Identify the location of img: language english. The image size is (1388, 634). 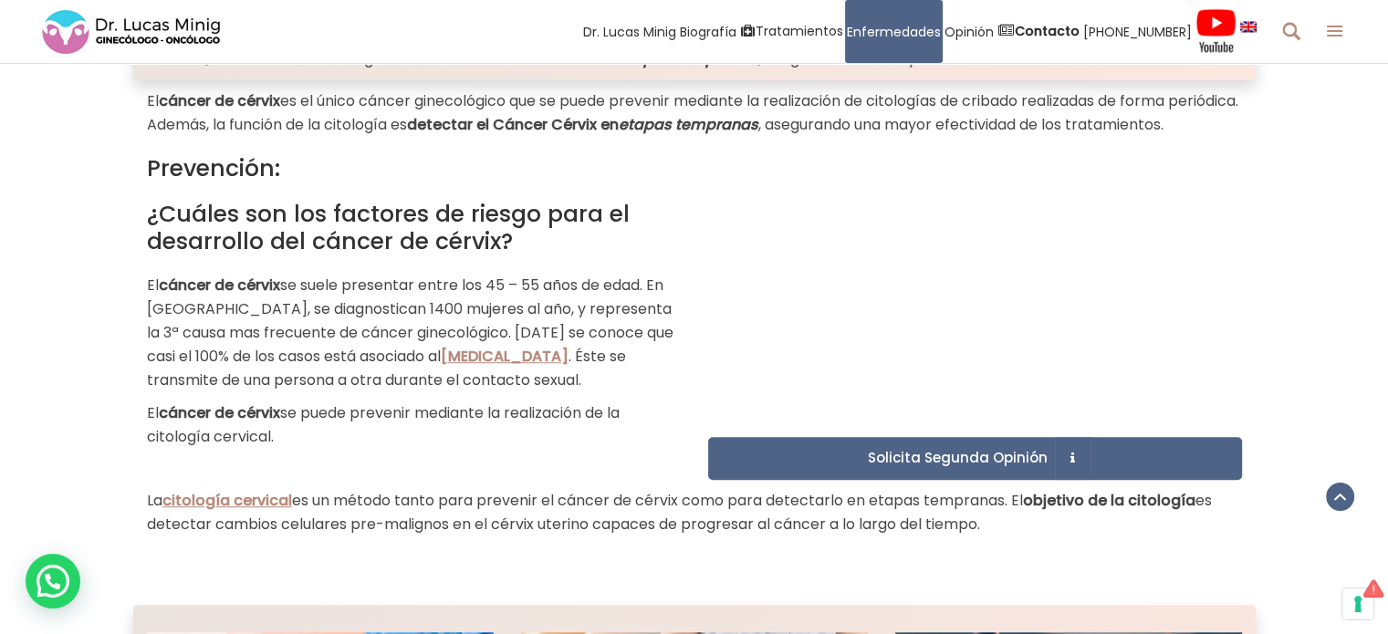
(1248, 26).